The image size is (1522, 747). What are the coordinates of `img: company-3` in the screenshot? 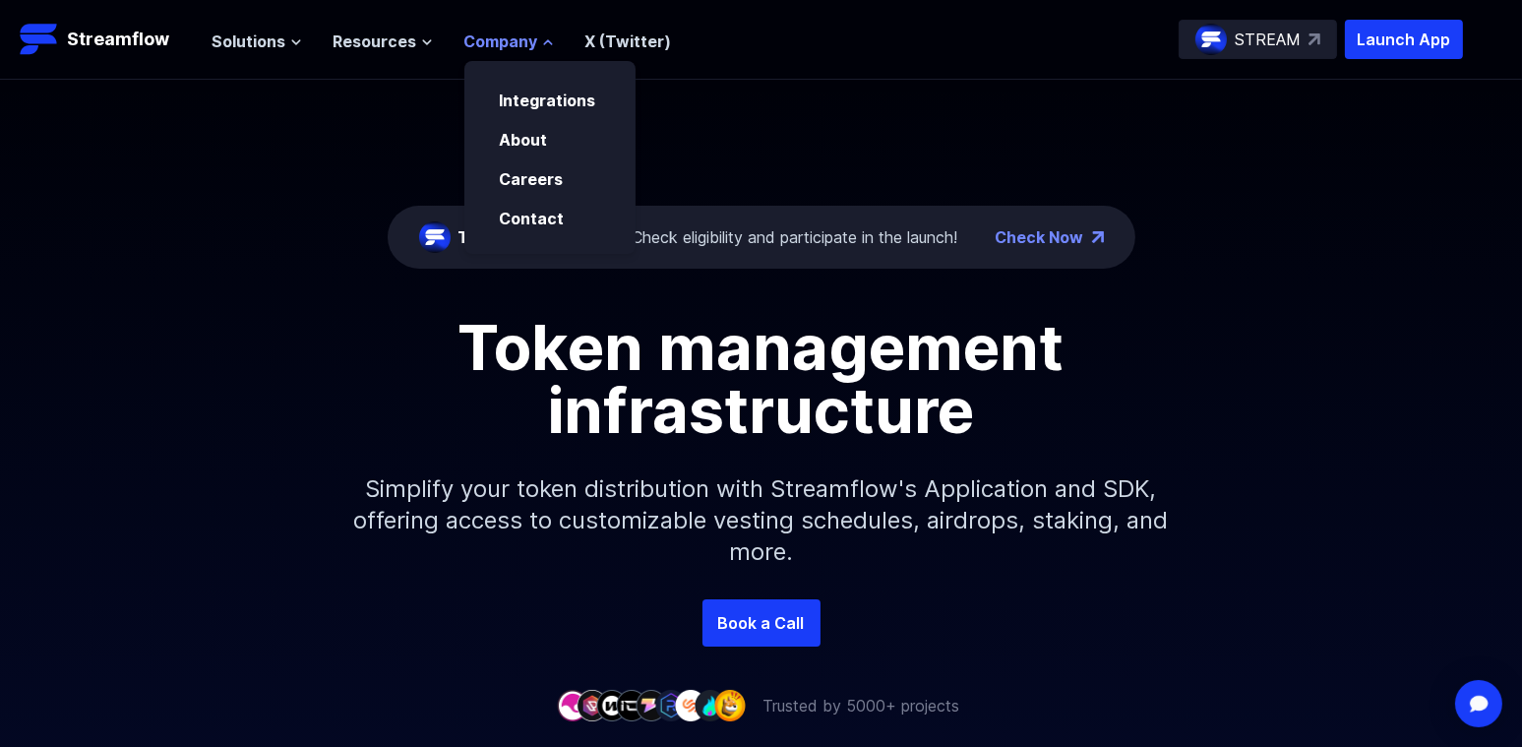 It's located at (612, 704).